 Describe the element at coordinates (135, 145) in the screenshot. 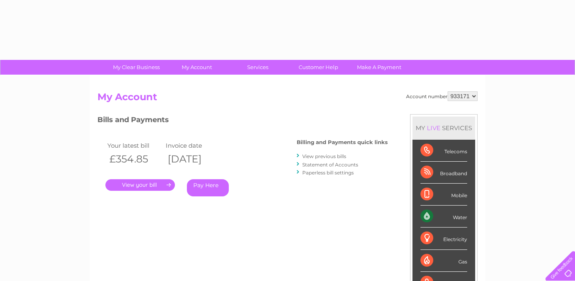

I see `td: Your latest bill` at that location.